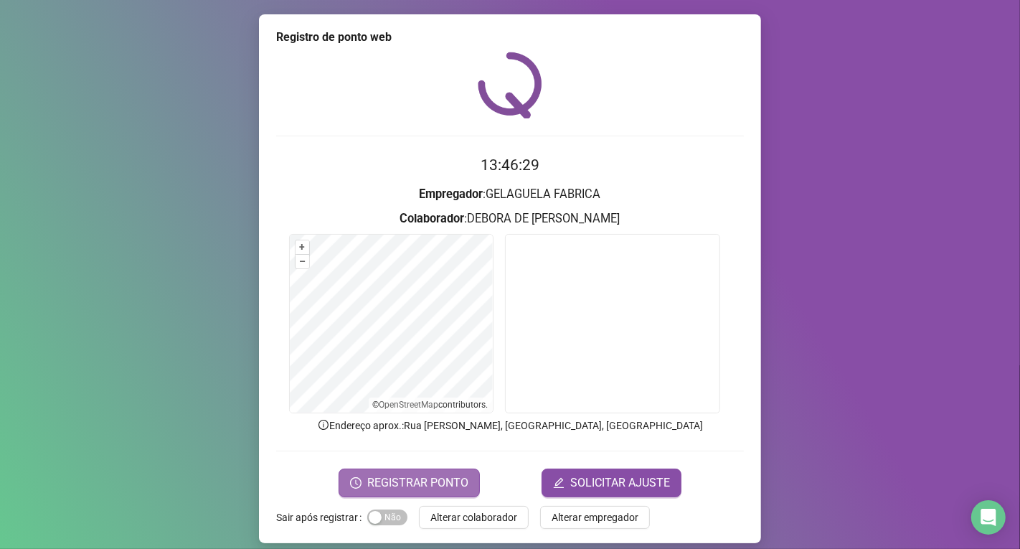  What do you see at coordinates (594, 517) in the screenshot?
I see `button: Alterar empregador` at bounding box center [594, 517].